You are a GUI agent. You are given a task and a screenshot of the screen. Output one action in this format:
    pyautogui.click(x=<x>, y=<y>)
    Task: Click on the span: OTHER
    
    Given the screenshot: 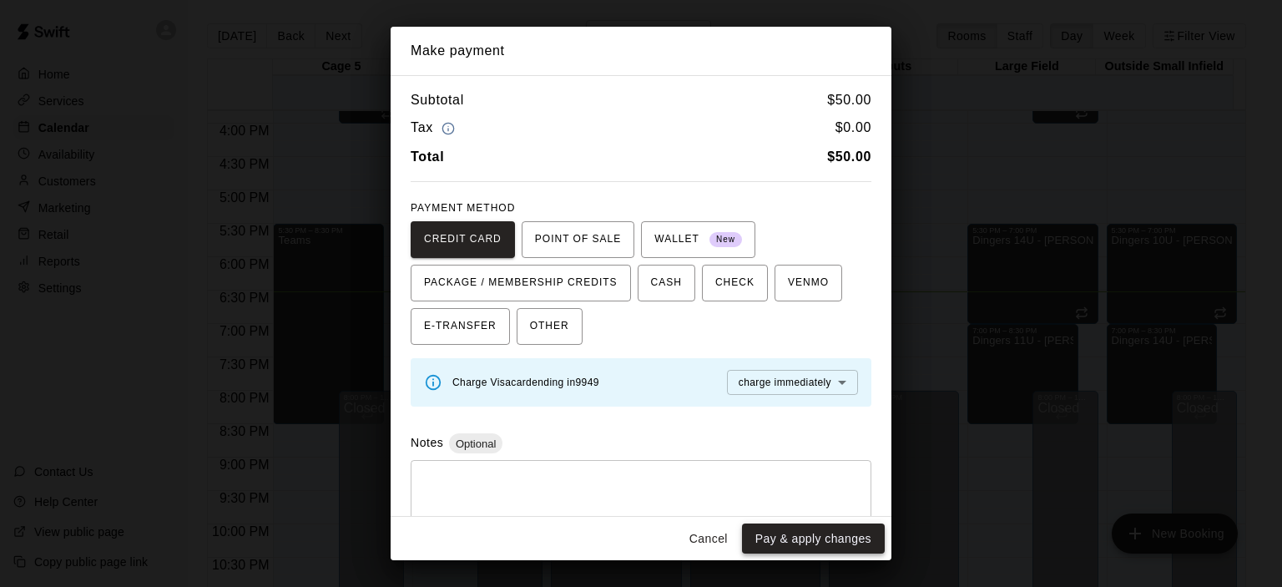 What is the action you would take?
    pyautogui.click(x=549, y=326)
    